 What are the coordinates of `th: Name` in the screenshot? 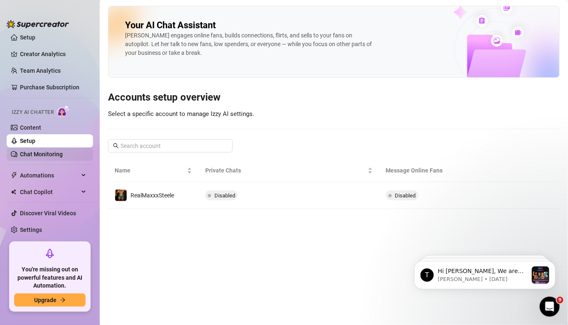 It's located at (153, 170).